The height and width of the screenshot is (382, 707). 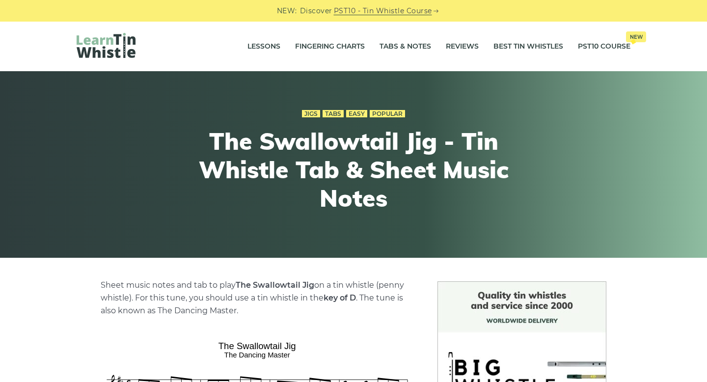 What do you see at coordinates (387, 114) in the screenshot?
I see `a: Popular` at bounding box center [387, 114].